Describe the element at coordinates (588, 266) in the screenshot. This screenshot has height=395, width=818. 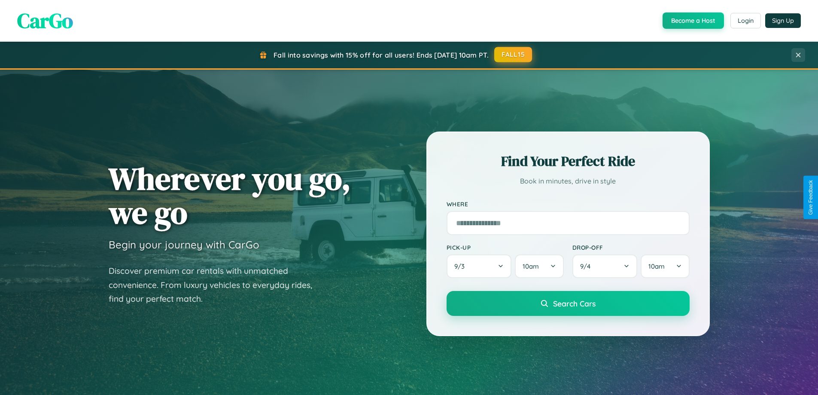
I see `span: 9 / 4` at that location.